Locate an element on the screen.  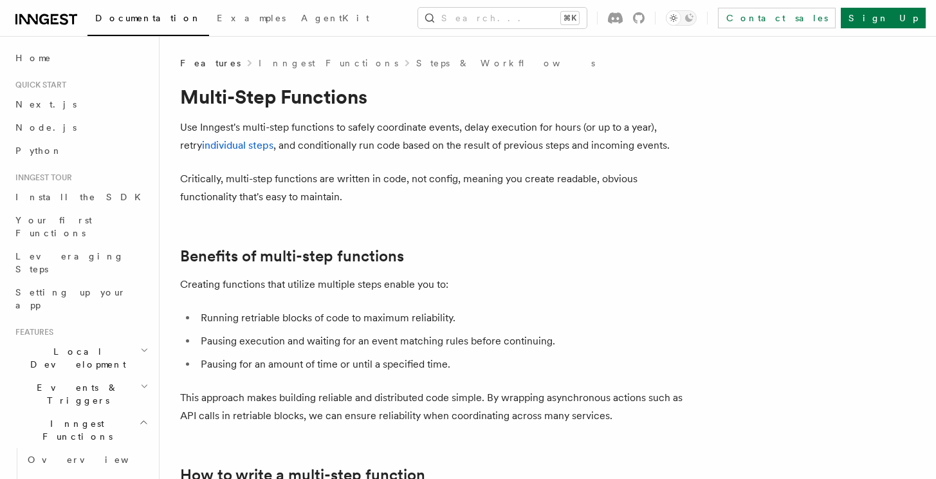
span: Python is located at coordinates (39, 151).